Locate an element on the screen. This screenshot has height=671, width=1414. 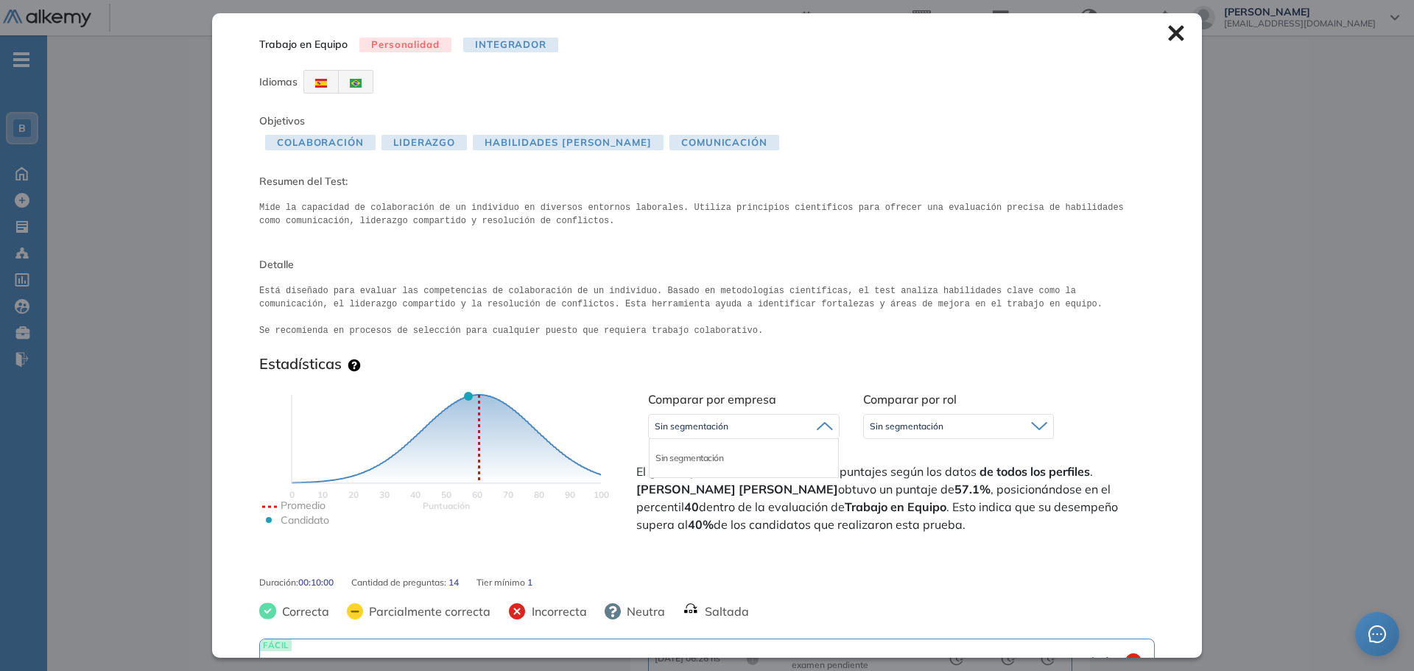
span: FÁCIL is located at coordinates (275, 644).